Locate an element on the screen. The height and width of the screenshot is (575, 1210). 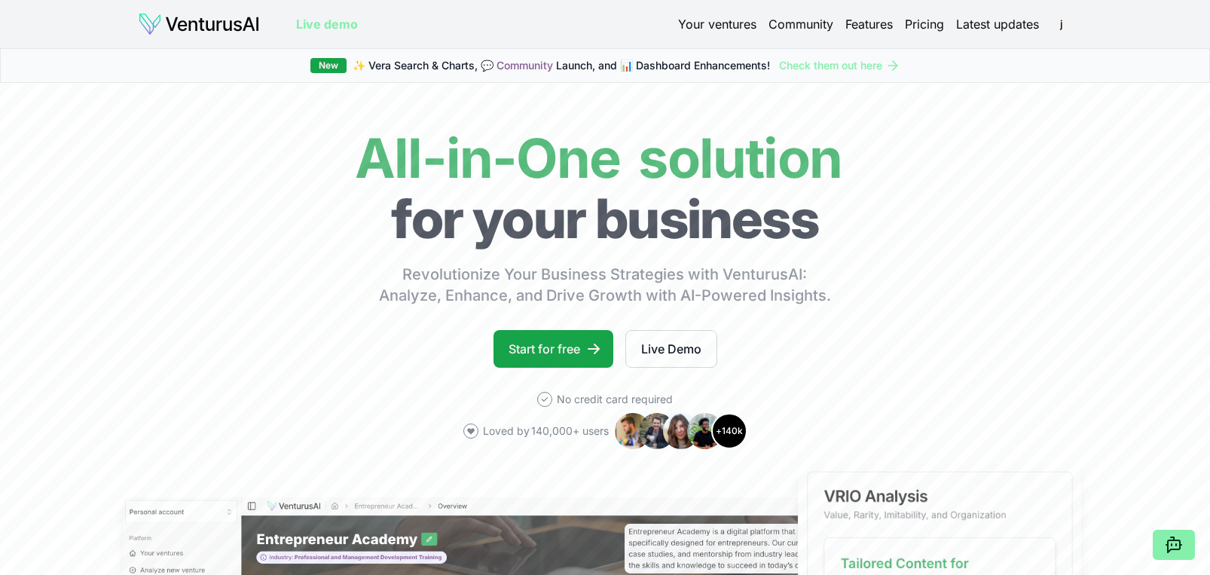
a: Check them out here is located at coordinates (839, 66).